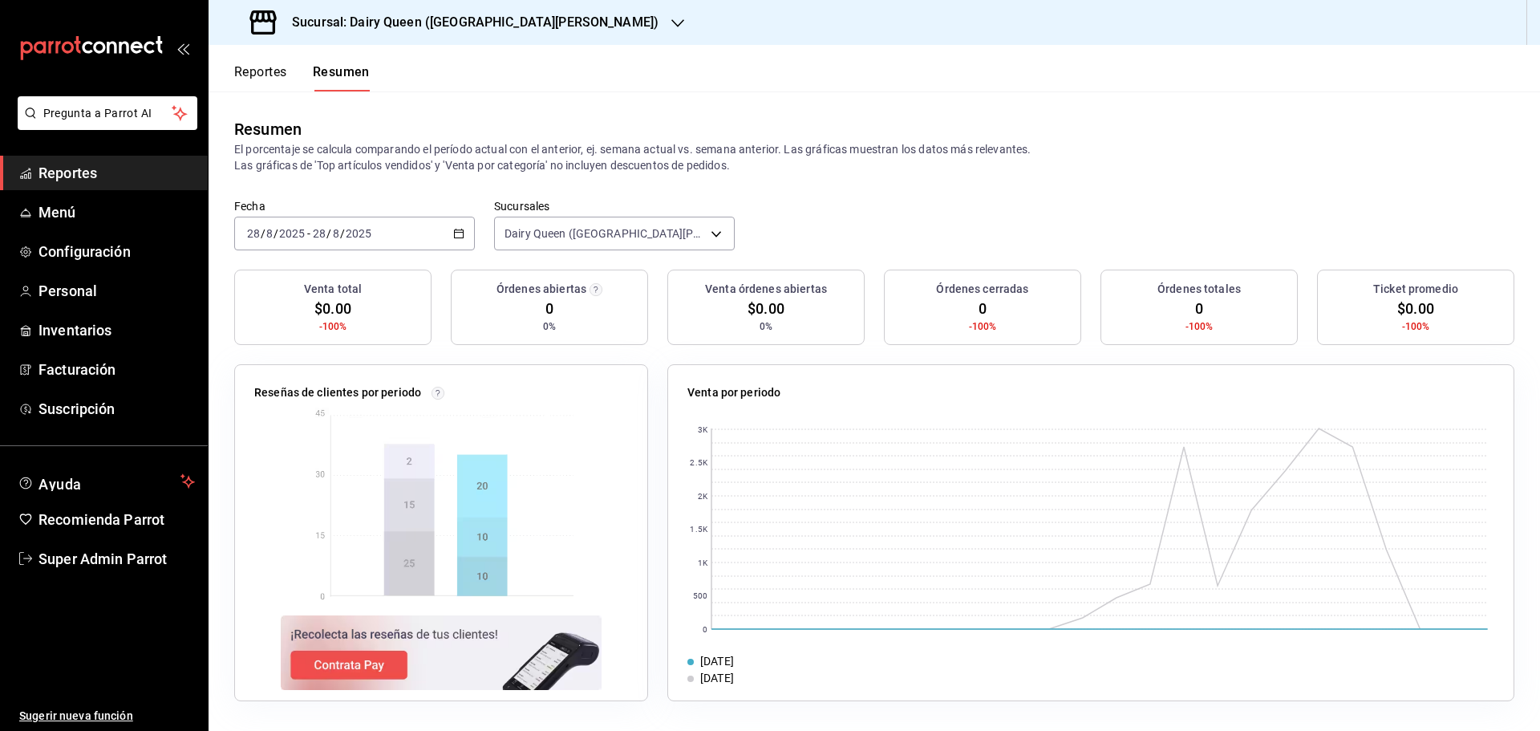  I want to click on button: Reportes, so click(261, 78).